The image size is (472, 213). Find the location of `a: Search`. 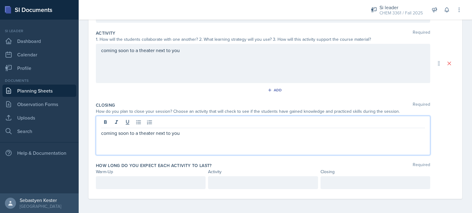

a: Search is located at coordinates (39, 131).